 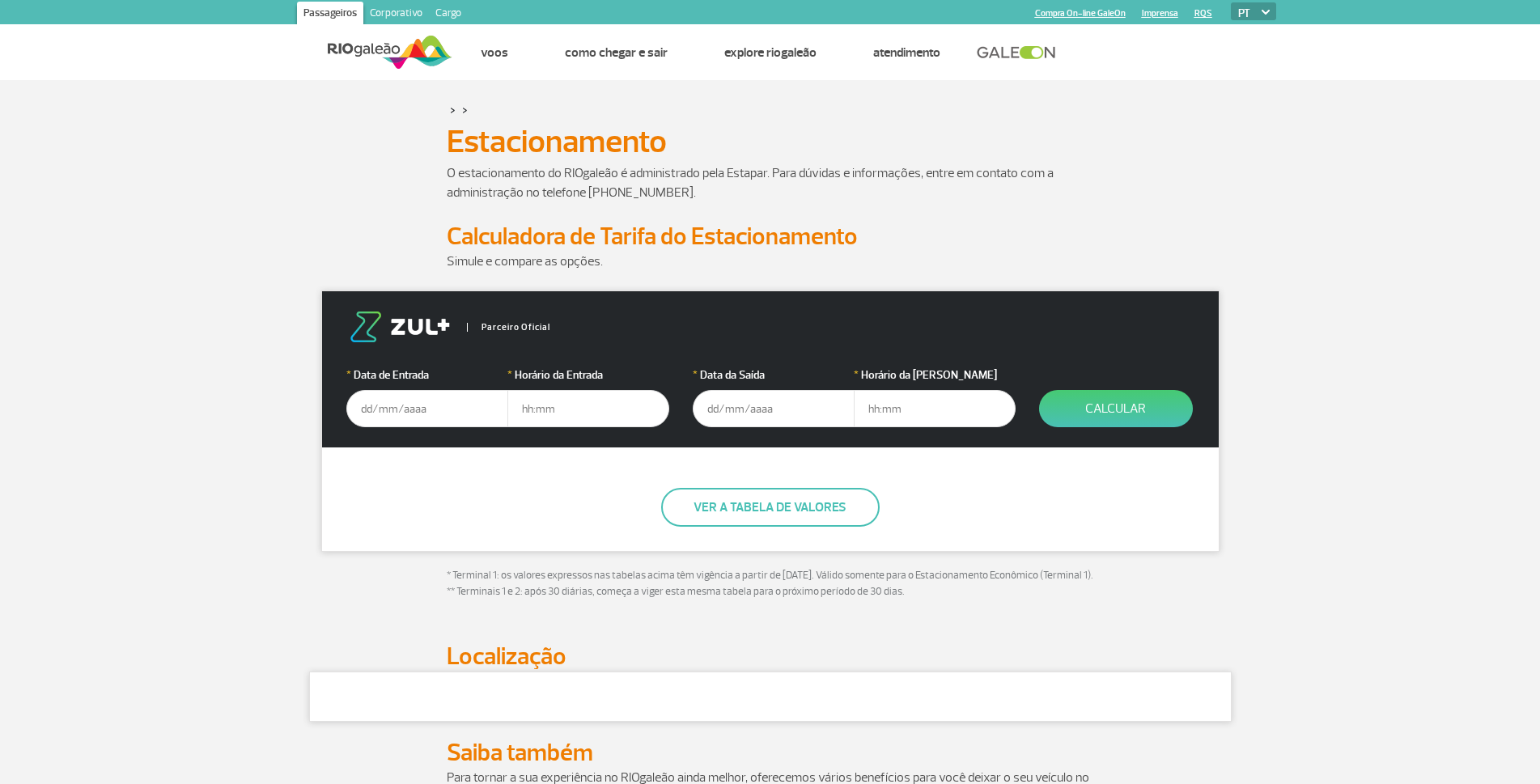 What do you see at coordinates (331, 15) in the screenshot?
I see `a: Passageiros` at bounding box center [331, 15].